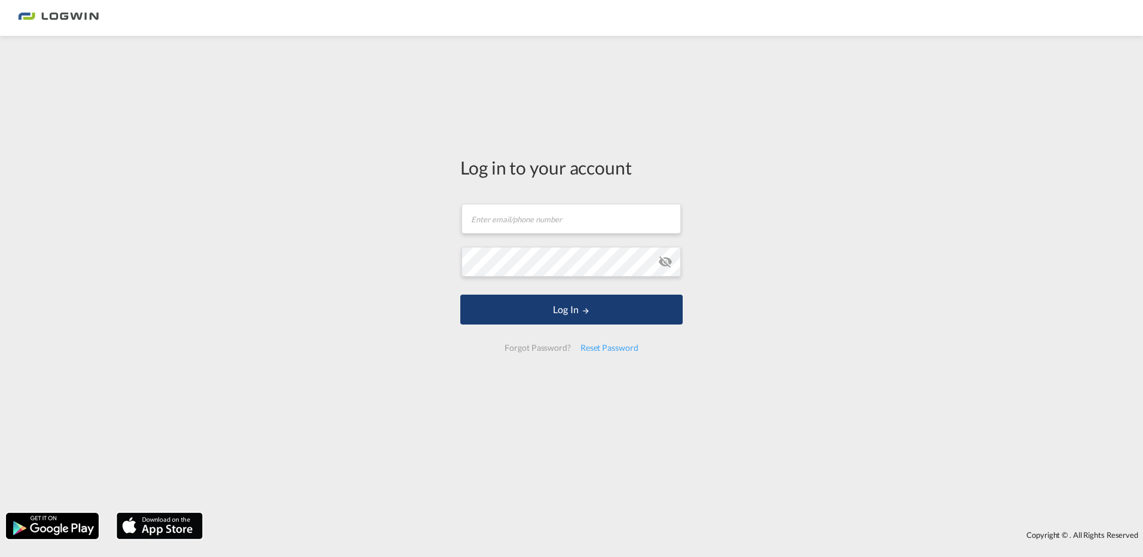 This screenshot has width=1143, height=557. Describe the element at coordinates (571, 310) in the screenshot. I see `button: LOGIN` at that location.